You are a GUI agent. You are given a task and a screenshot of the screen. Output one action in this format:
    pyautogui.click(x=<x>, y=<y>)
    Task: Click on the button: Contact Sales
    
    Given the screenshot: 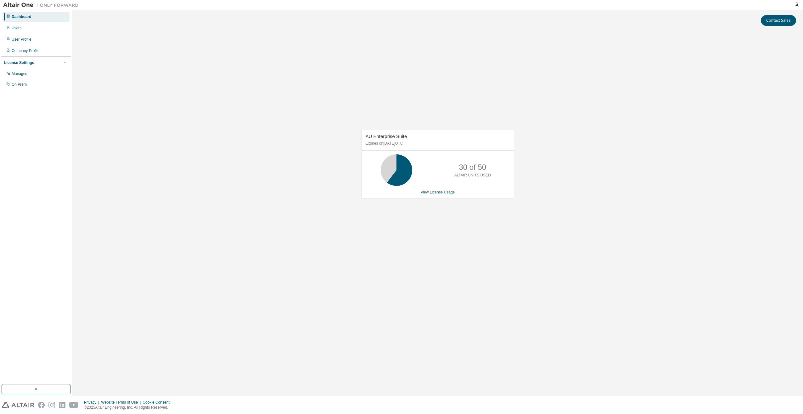 What is the action you would take?
    pyautogui.click(x=779, y=20)
    